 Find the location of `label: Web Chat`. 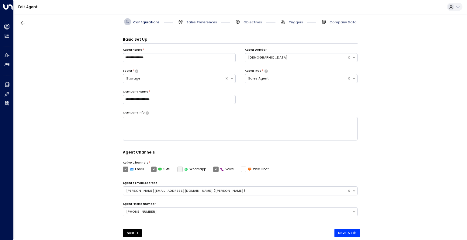

label: Web Chat is located at coordinates (255, 170).